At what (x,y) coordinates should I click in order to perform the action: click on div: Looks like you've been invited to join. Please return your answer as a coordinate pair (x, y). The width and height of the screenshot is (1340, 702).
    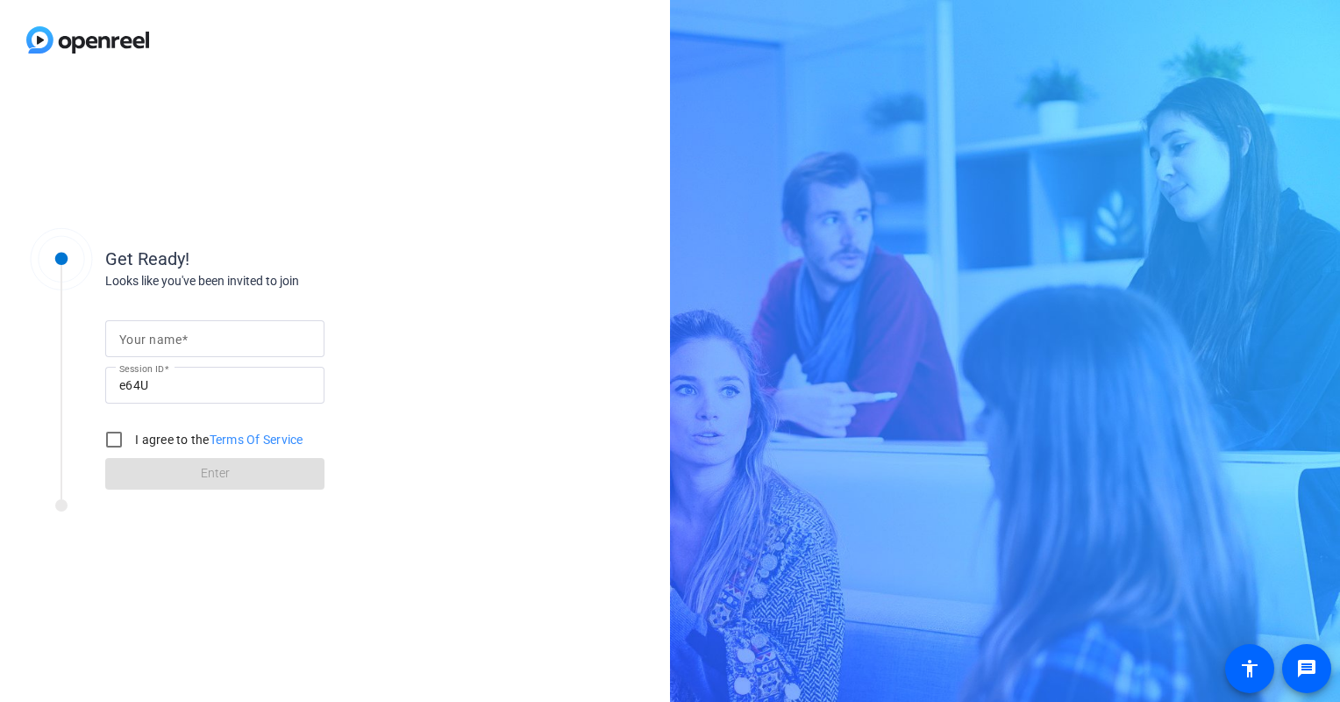
    Looking at the image, I should click on (281, 281).